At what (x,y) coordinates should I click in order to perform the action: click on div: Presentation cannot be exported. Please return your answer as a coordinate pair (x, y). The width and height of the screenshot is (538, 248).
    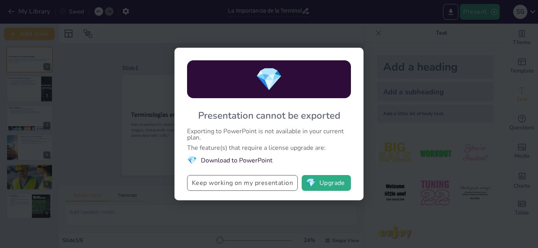
    Looking at the image, I should click on (269, 115).